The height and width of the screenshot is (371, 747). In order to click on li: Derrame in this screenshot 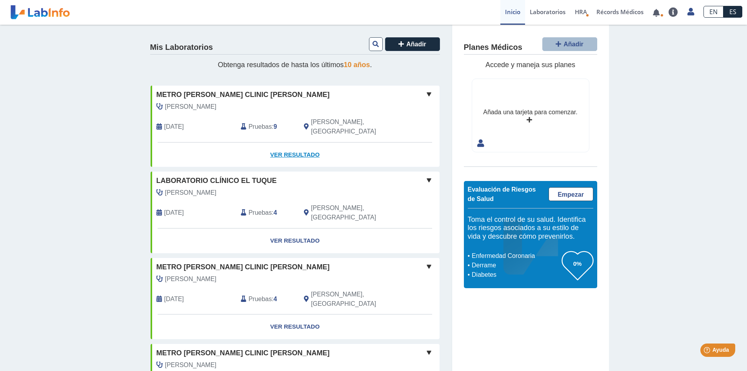, I will do `click(516, 265)`.